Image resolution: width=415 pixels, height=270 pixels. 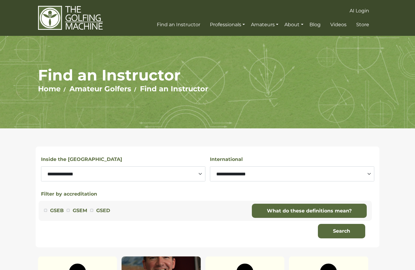 I want to click on span: Videos, so click(x=338, y=24).